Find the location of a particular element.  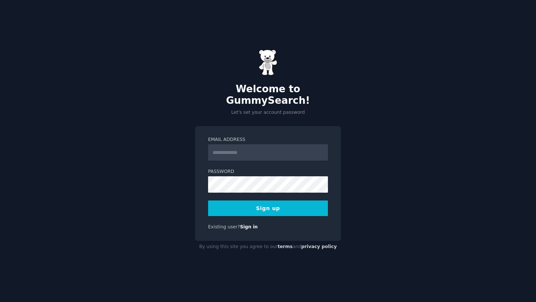

a: terms is located at coordinates (285, 247).